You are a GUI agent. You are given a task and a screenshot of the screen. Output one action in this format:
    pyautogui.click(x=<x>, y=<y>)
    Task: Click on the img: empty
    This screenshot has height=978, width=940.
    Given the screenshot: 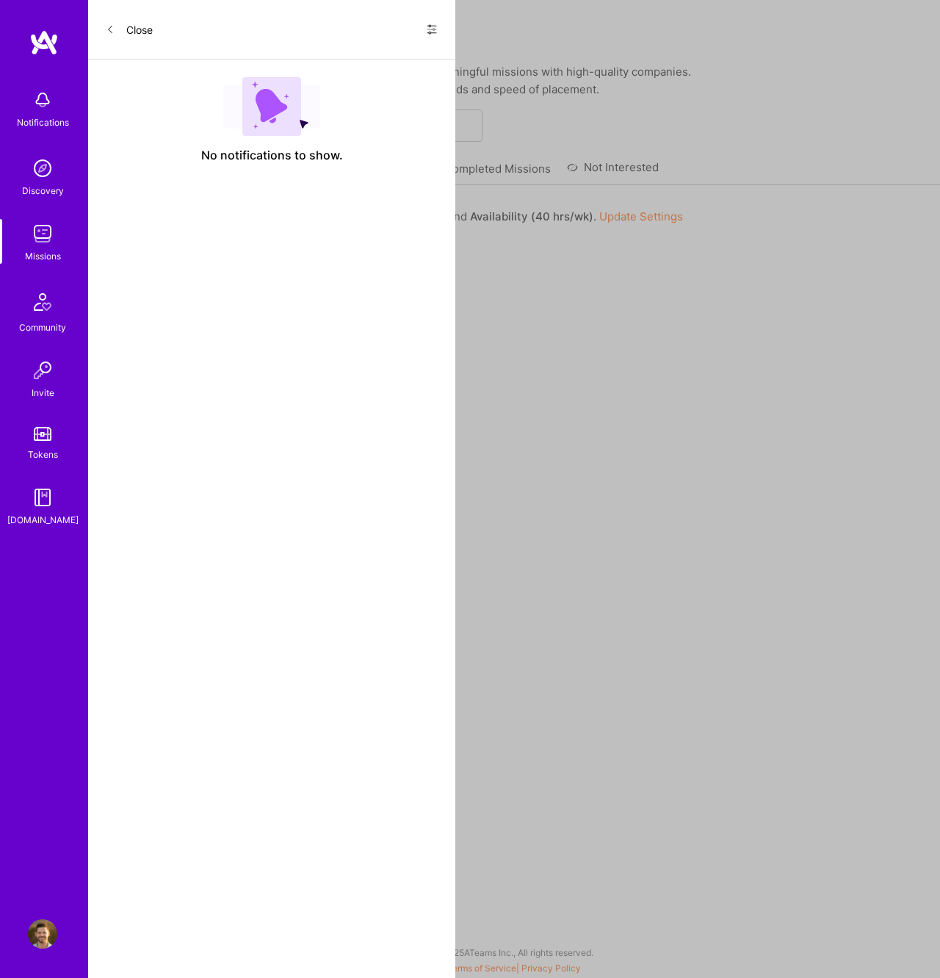 What is the action you would take?
    pyautogui.click(x=272, y=107)
    